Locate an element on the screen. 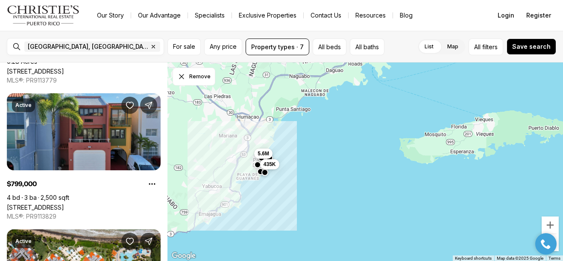  button: Login is located at coordinates (506, 15).